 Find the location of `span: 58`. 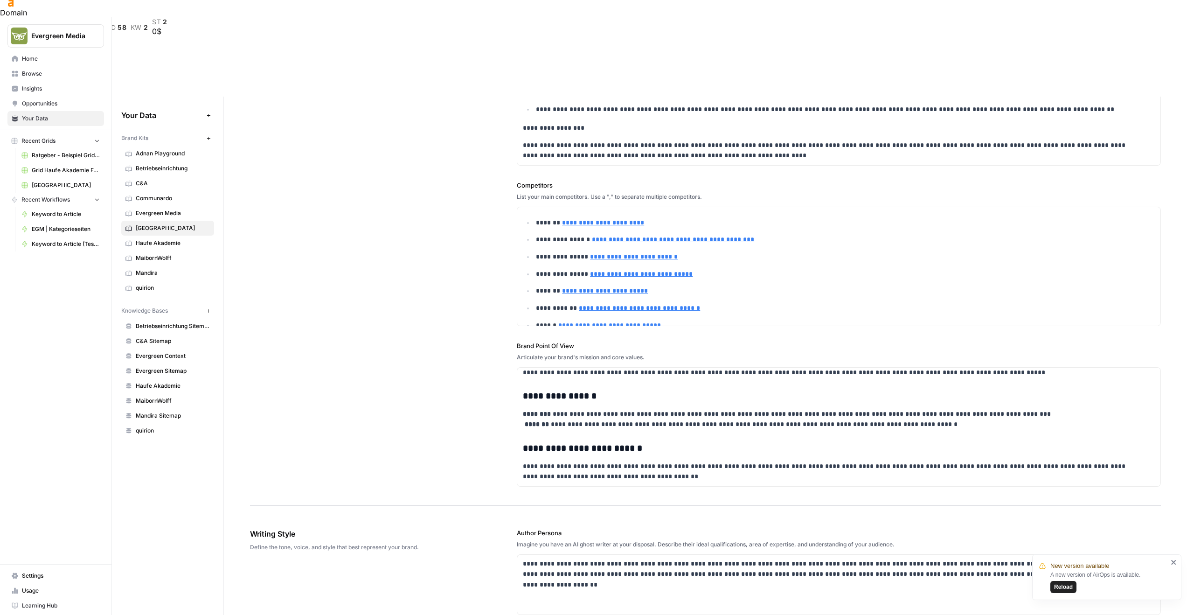

span: 58 is located at coordinates (122, 28).